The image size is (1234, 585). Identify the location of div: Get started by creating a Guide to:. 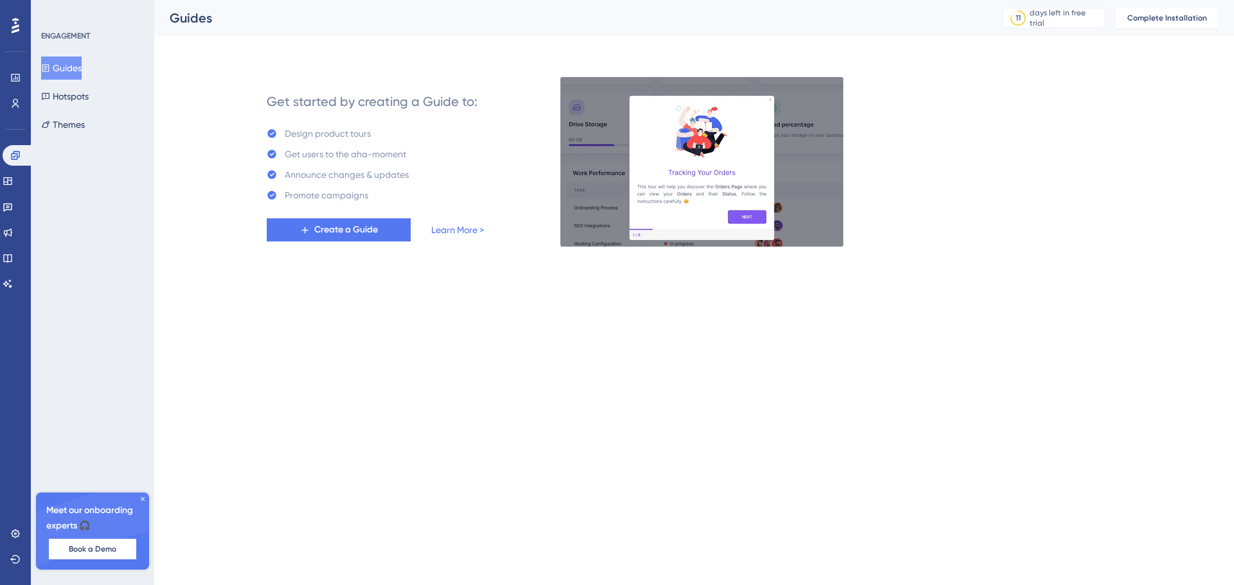
(372, 102).